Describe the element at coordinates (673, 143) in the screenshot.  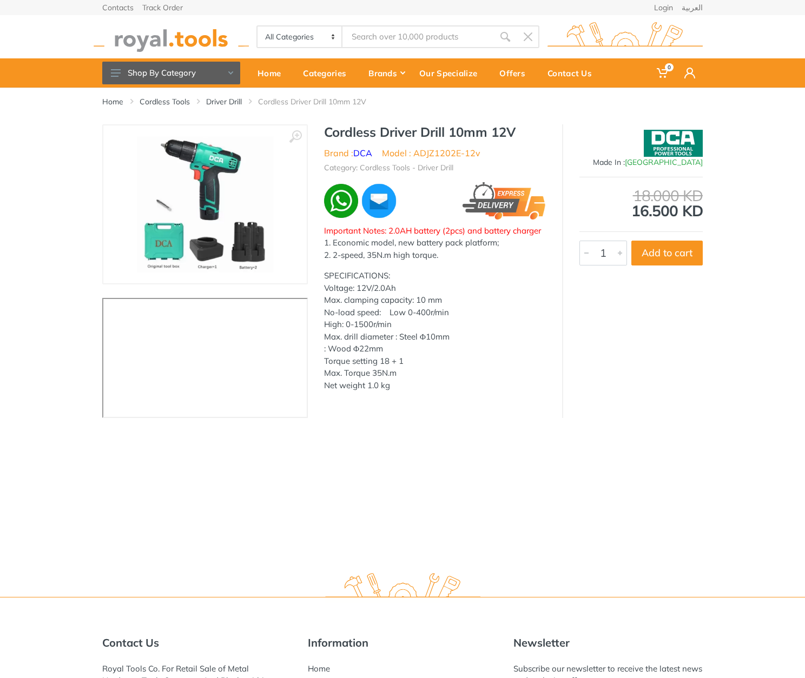
I see `img: DCA` at that location.